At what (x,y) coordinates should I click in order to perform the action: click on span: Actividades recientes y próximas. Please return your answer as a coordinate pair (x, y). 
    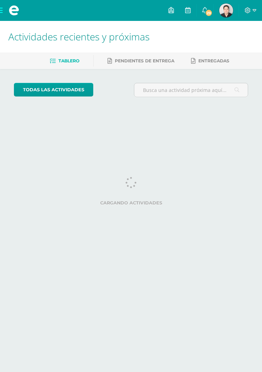
    Looking at the image, I should click on (79, 37).